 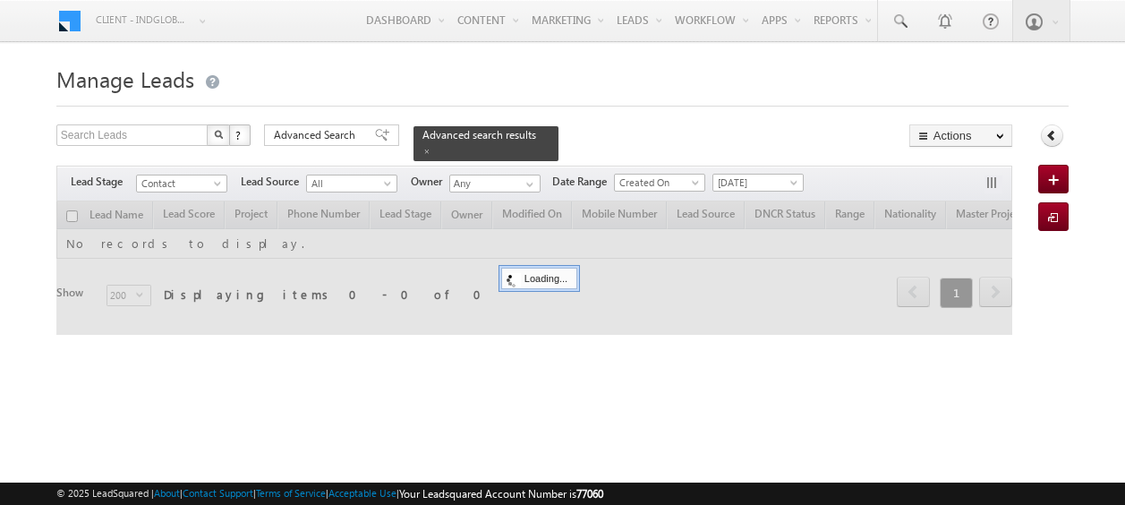 I want to click on span: Date Range, so click(x=582, y=182).